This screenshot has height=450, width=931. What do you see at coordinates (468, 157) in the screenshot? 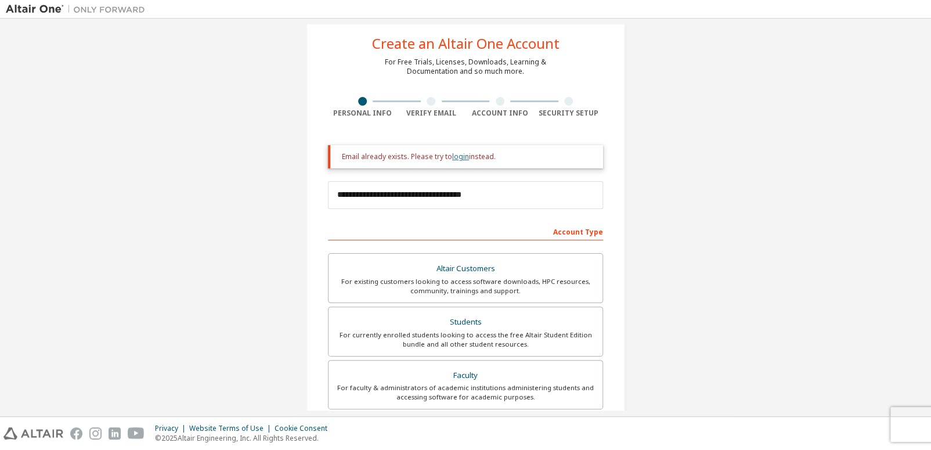
I see `div: Email already exists. Please try to instead.` at bounding box center [468, 157].